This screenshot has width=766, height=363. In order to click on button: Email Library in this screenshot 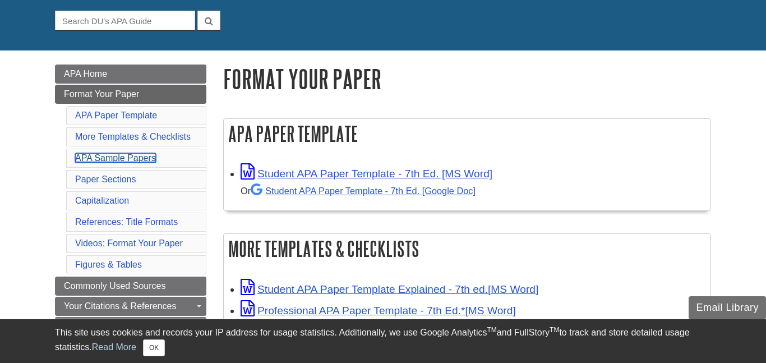, I will do `click(727, 307)`.